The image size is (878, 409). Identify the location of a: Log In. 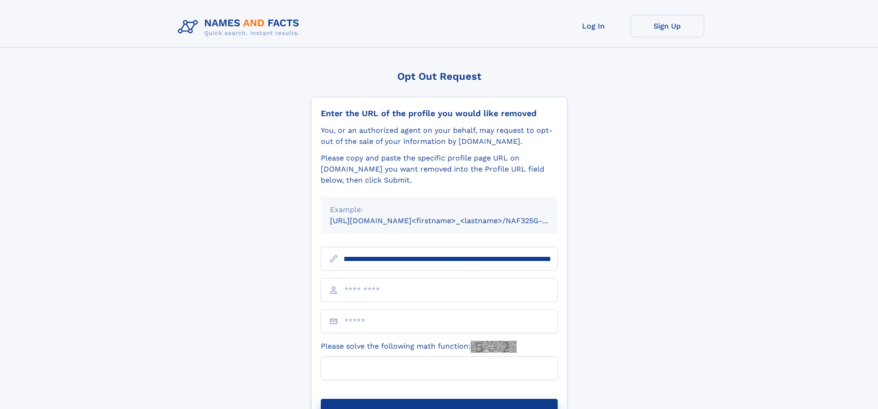
(594, 26).